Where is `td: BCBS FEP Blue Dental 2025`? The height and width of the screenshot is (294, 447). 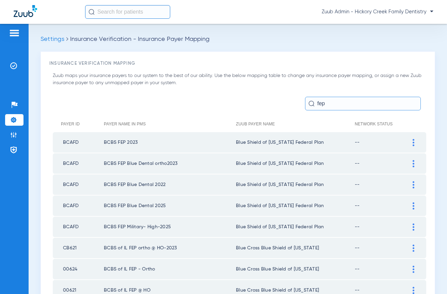 td: BCBS FEP Blue Dental 2025 is located at coordinates (170, 206).